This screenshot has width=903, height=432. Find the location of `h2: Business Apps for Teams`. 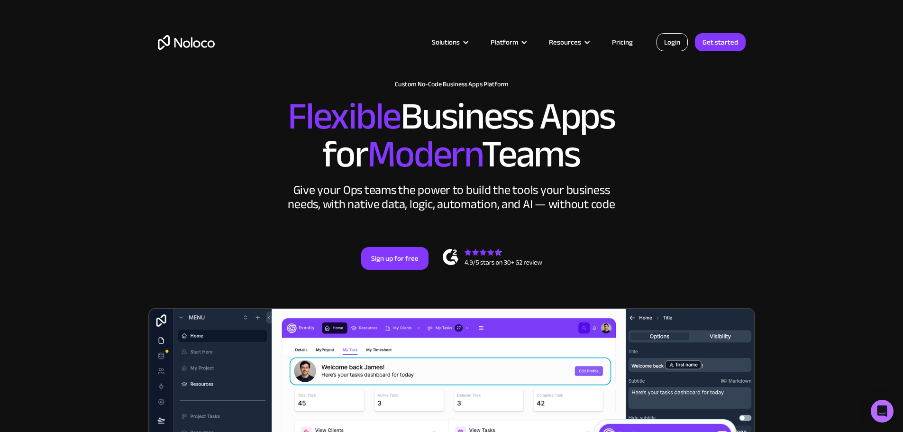

h2: Business Apps for Teams is located at coordinates (452, 136).